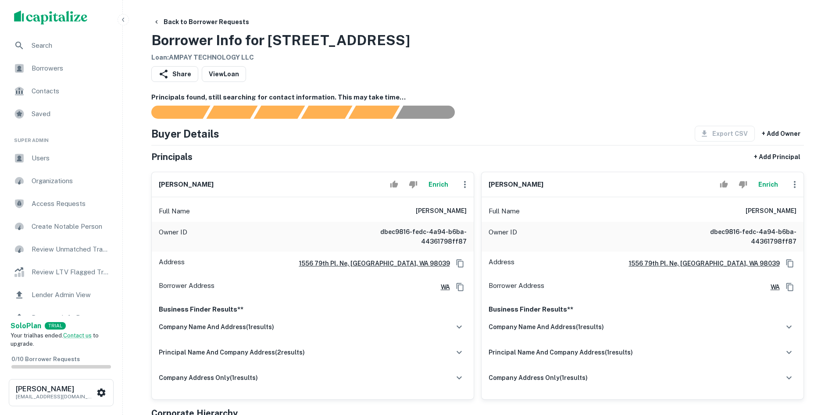 This screenshot has height=415, width=832. What do you see at coordinates (61, 46) in the screenshot?
I see `a: Search` at bounding box center [61, 46].